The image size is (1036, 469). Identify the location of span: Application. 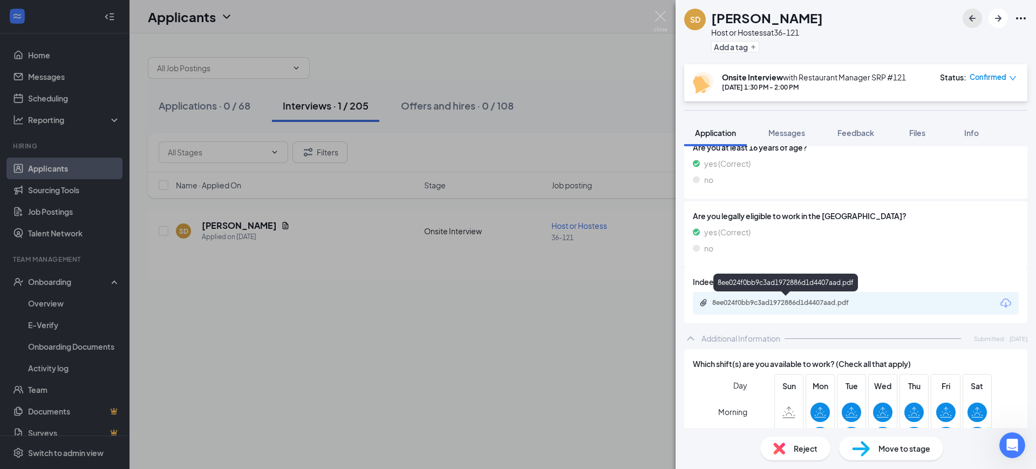
(715, 133).